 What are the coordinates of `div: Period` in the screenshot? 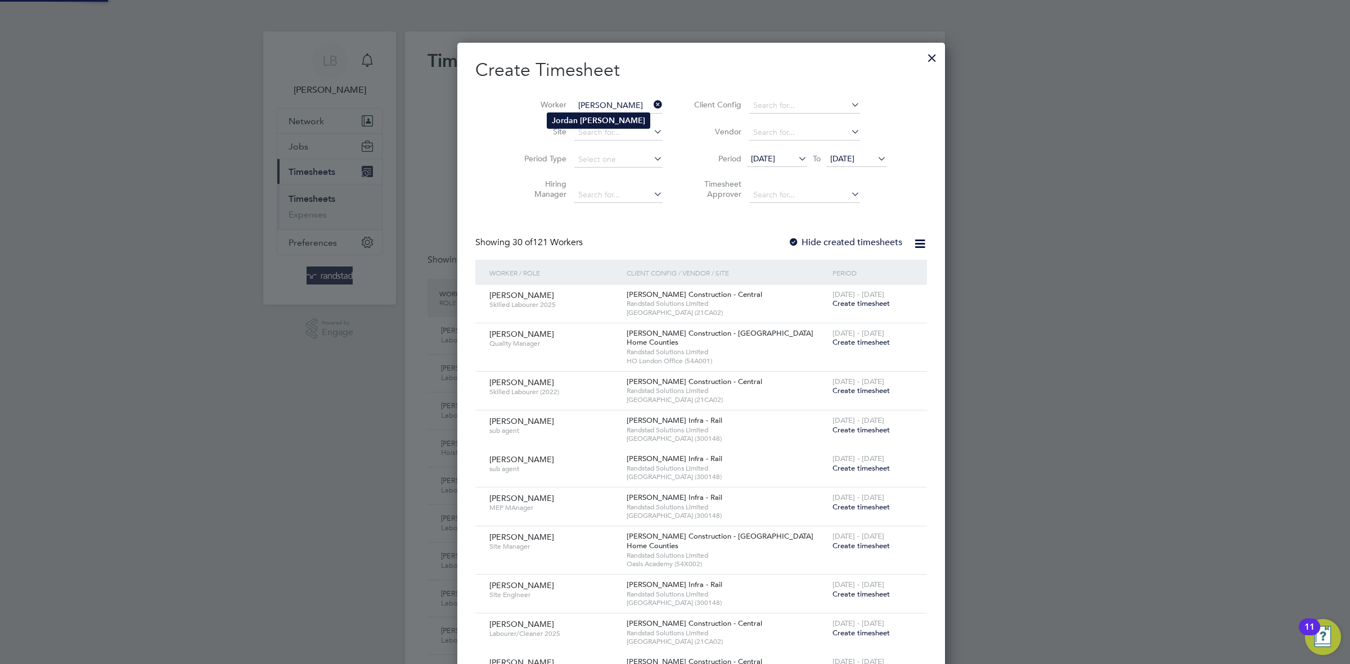 It's located at (872, 273).